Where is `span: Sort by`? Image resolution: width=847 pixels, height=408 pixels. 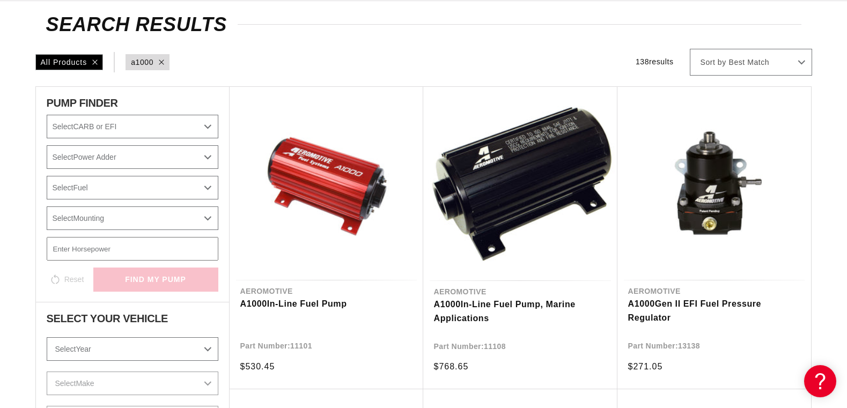 span: Sort by is located at coordinates (714, 63).